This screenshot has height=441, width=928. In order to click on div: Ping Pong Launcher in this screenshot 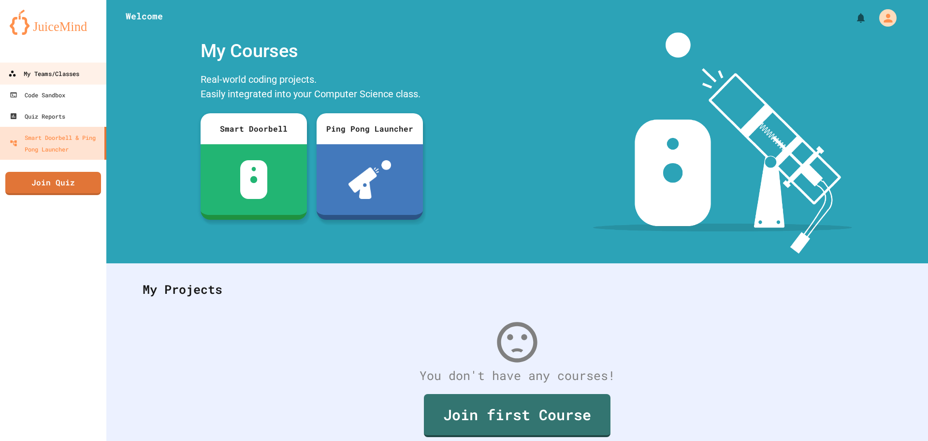, I will do `click(370, 129)`.